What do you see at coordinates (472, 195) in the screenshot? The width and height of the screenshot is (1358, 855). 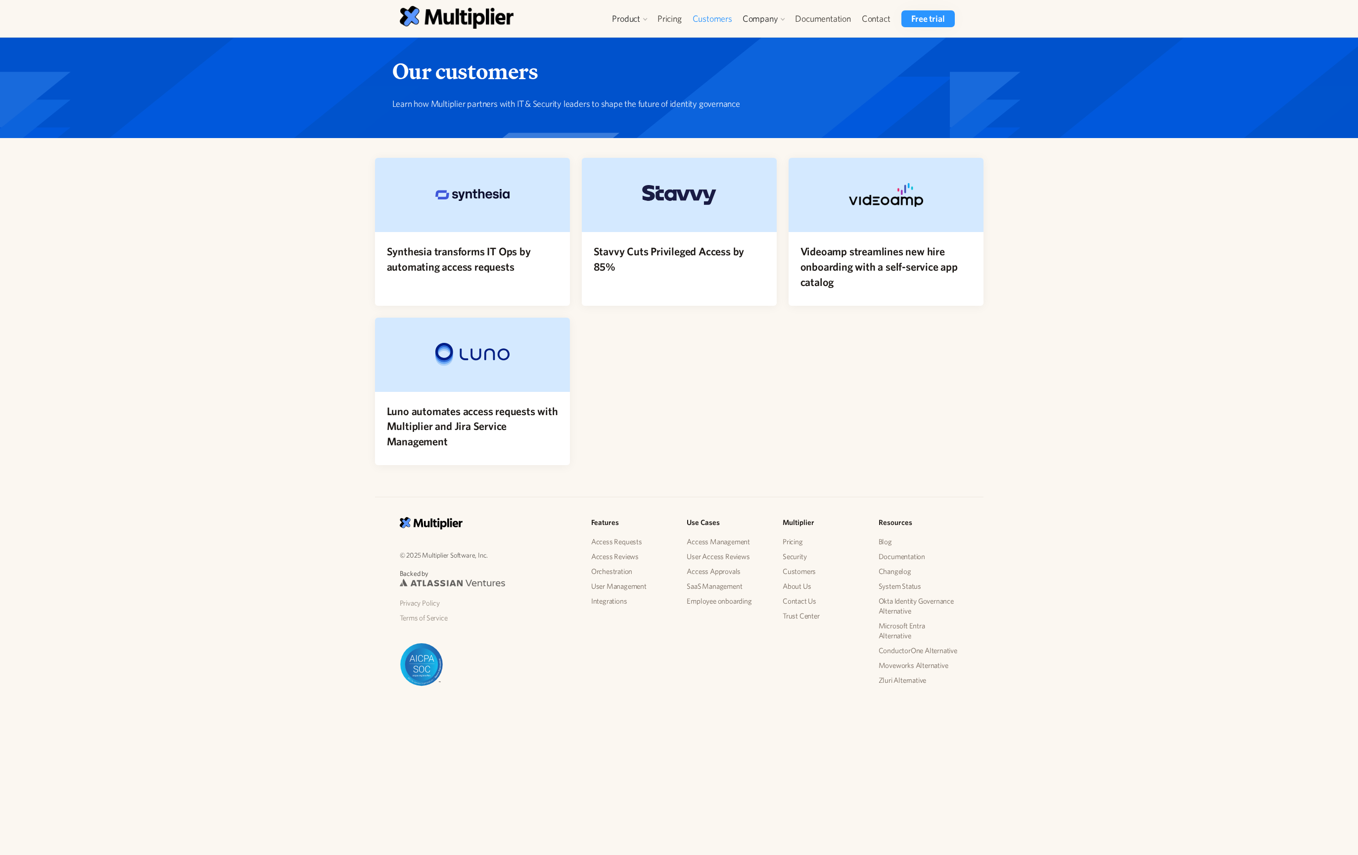 I see `img: Synthesia transforms IT Ops by automating access requests` at bounding box center [472, 195].